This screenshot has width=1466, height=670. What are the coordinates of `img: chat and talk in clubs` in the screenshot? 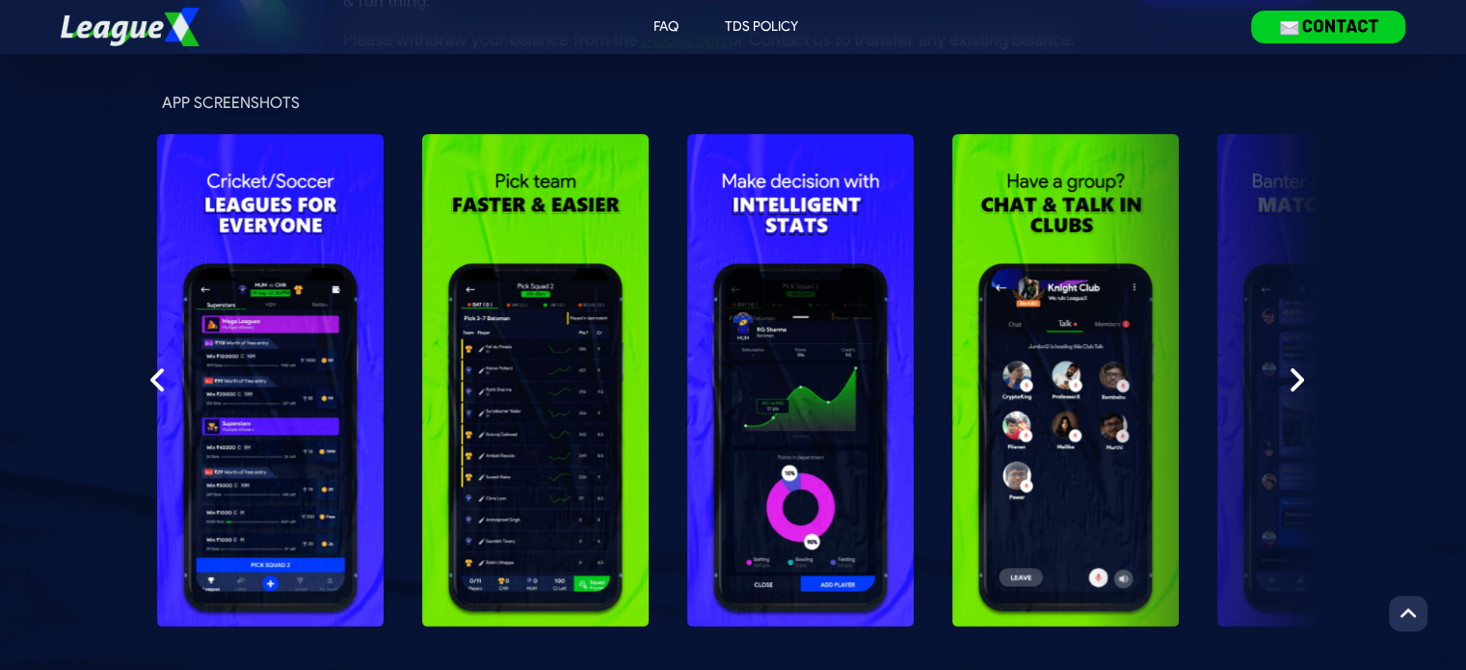 It's located at (1065, 380).